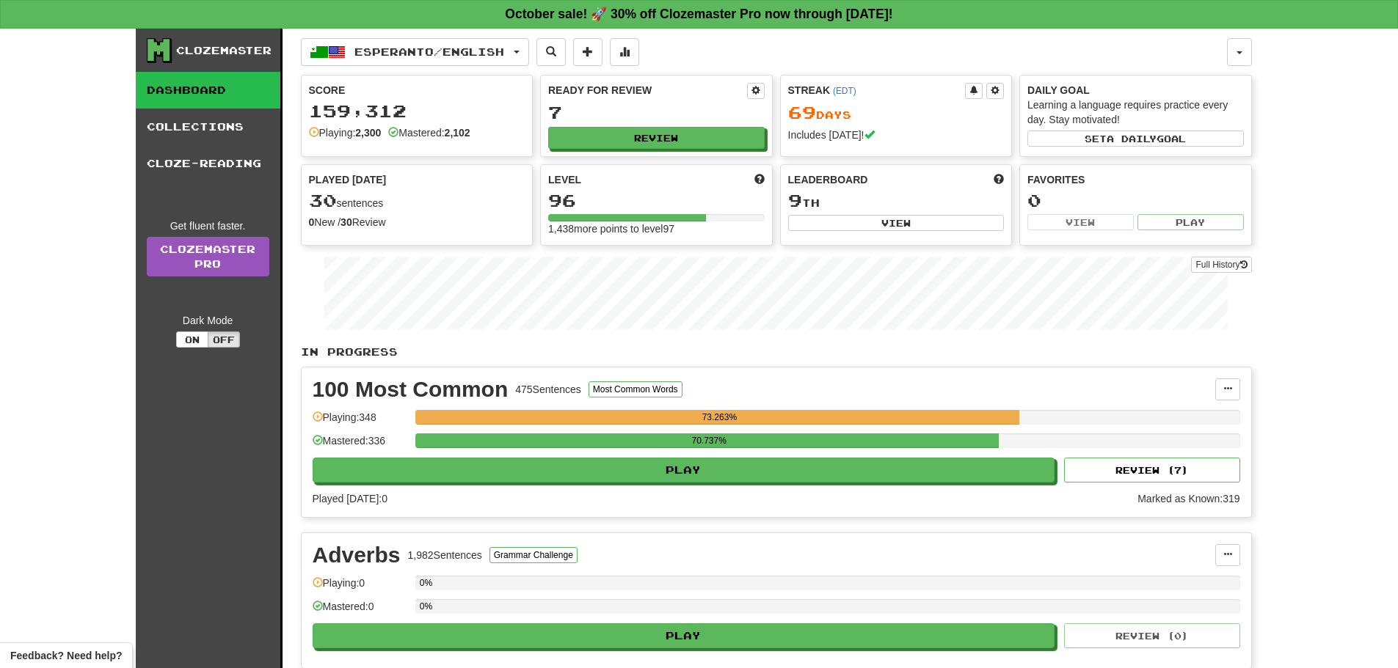  I want to click on div: th, so click(896, 201).